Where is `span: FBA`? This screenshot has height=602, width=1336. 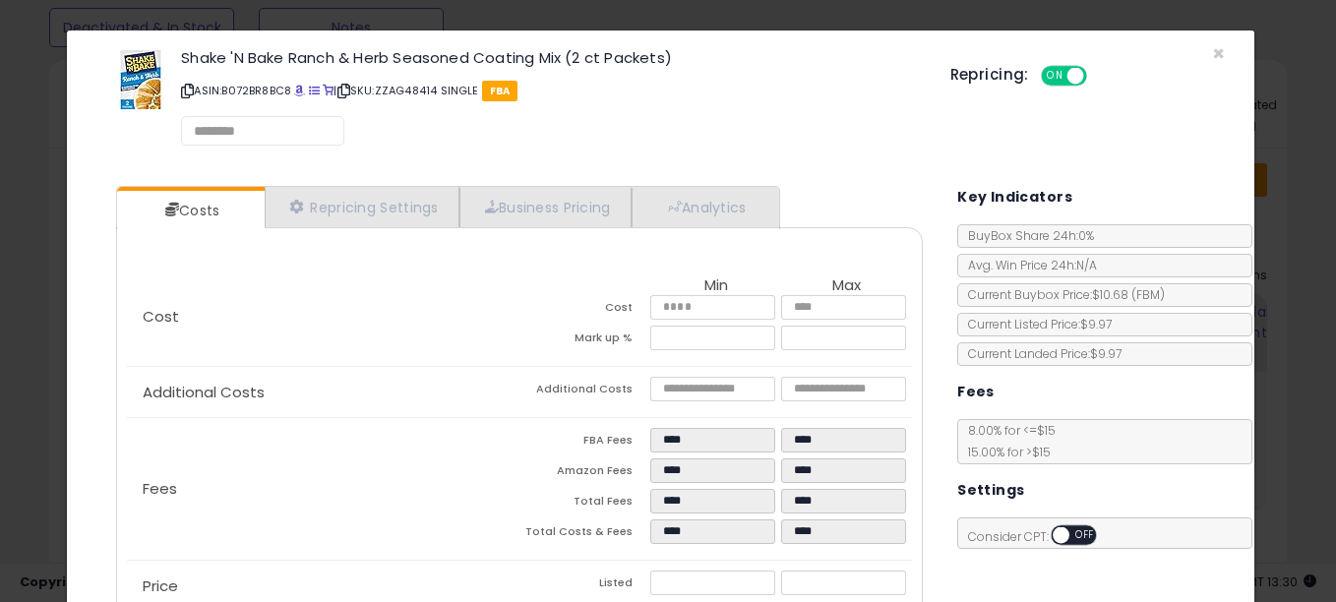 span: FBA is located at coordinates (500, 91).